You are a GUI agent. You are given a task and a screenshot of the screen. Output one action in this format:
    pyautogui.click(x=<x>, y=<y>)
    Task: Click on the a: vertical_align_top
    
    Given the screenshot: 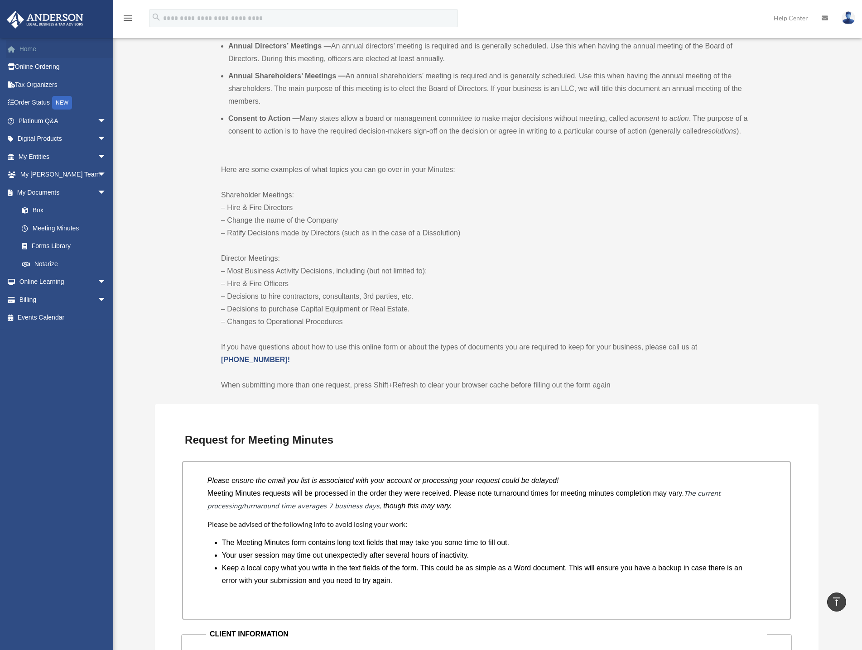 What is the action you would take?
    pyautogui.click(x=836, y=602)
    